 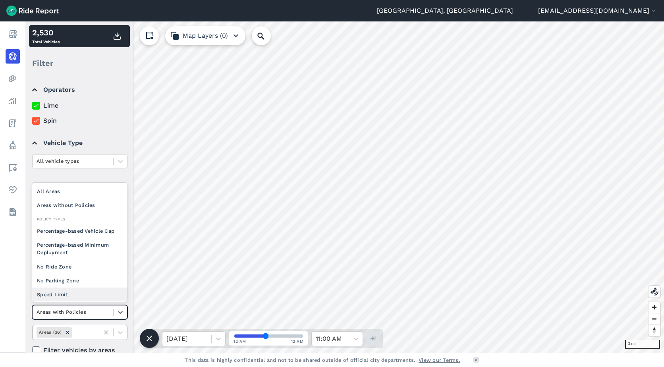 I want to click on summary: Vehicle Type, so click(x=79, y=143).